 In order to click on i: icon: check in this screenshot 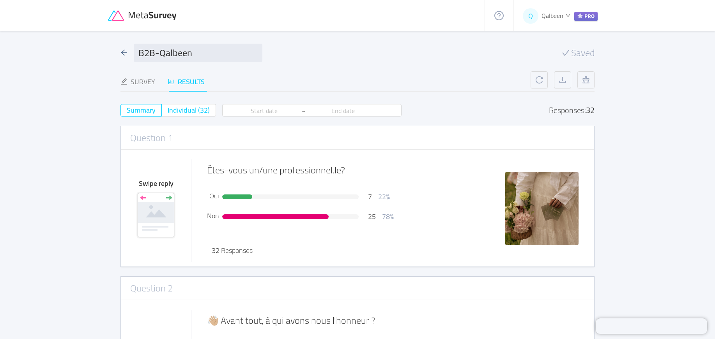, I will do `click(566, 53)`.